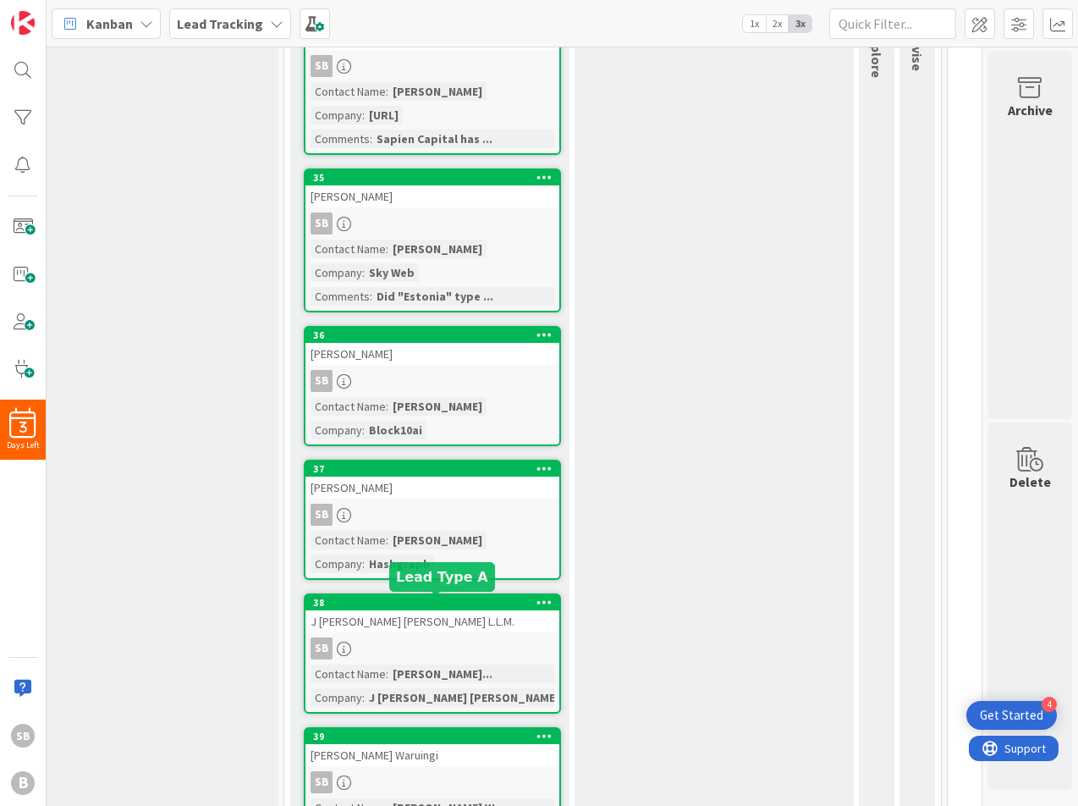 The width and height of the screenshot is (1078, 806). What do you see at coordinates (23, 783) in the screenshot?
I see `div: B` at bounding box center [23, 783].